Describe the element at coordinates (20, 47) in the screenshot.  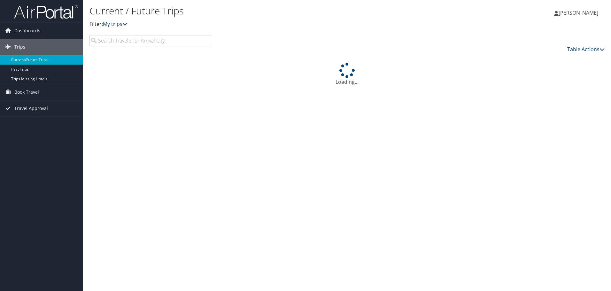
I see `span: Trips` at that location.